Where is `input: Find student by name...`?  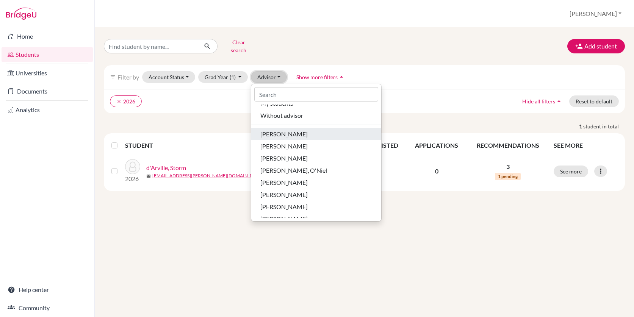 input: Find student by name... is located at coordinates (151, 46).